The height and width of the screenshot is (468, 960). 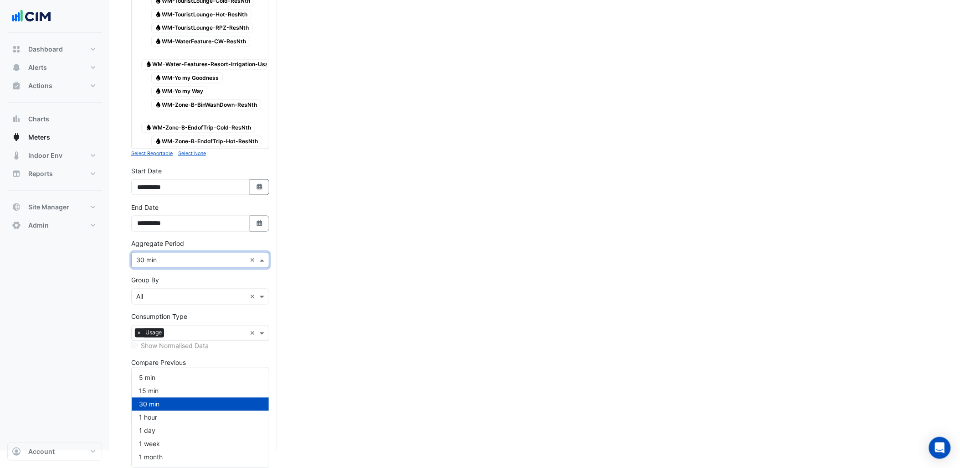 What do you see at coordinates (152, 153) in the screenshot?
I see `small: Select Reportable` at bounding box center [152, 153].